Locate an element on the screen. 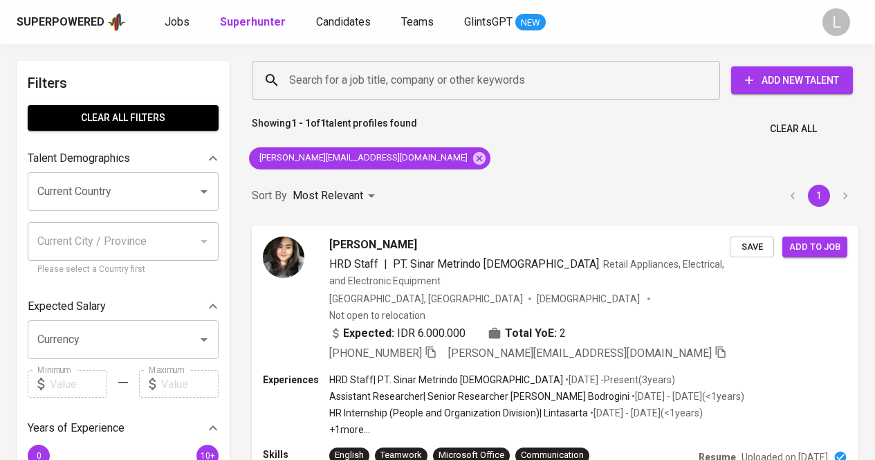  button: Clear All is located at coordinates (794, 129).